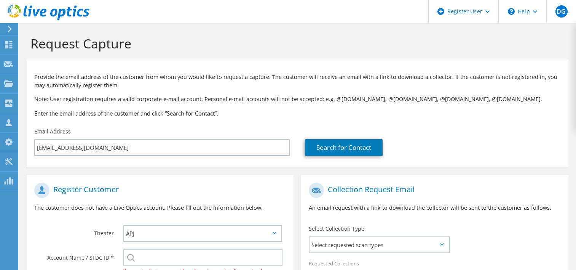 The width and height of the screenshot is (576, 270). I want to click on span: Select requested scan types, so click(379, 245).